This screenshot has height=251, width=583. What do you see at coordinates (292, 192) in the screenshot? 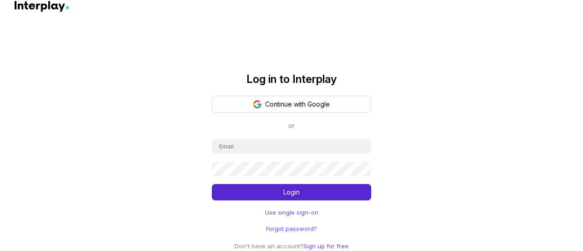
I see `button: Login` at bounding box center [292, 192].